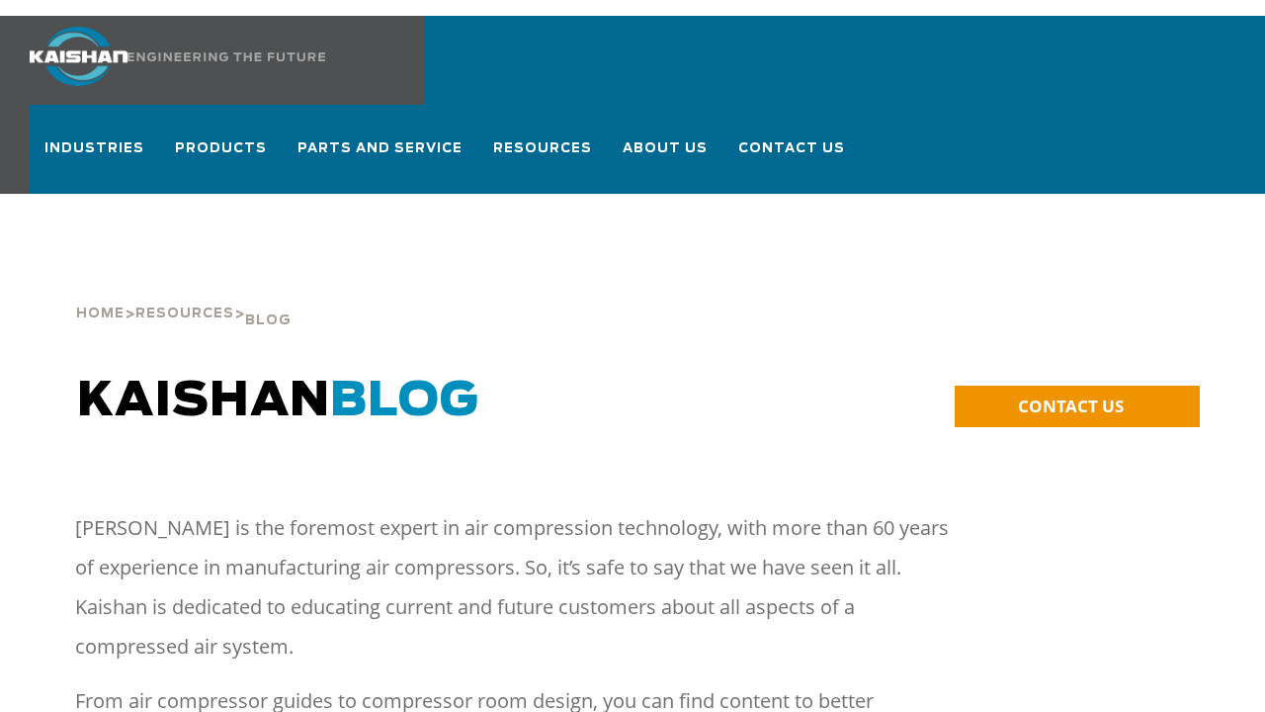 Image resolution: width=1265 pixels, height=712 pixels. I want to click on span: CONTACT US, so click(1071, 405).